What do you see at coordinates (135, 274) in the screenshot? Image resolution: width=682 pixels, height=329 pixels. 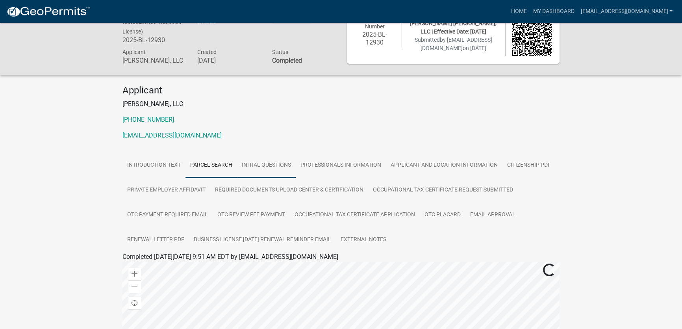 I see `div: Zoom in` at bounding box center [135, 274].